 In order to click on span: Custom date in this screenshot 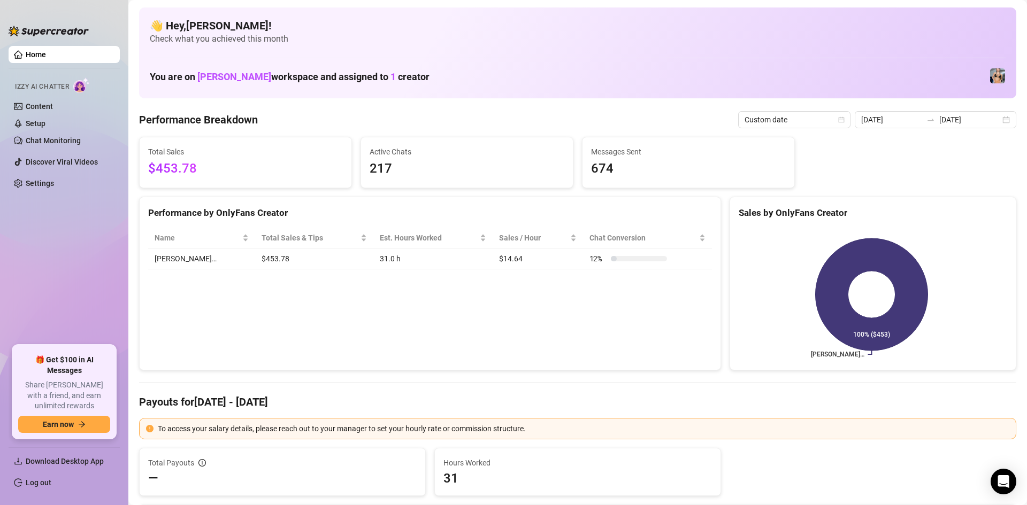, I will do `click(794, 120)`.